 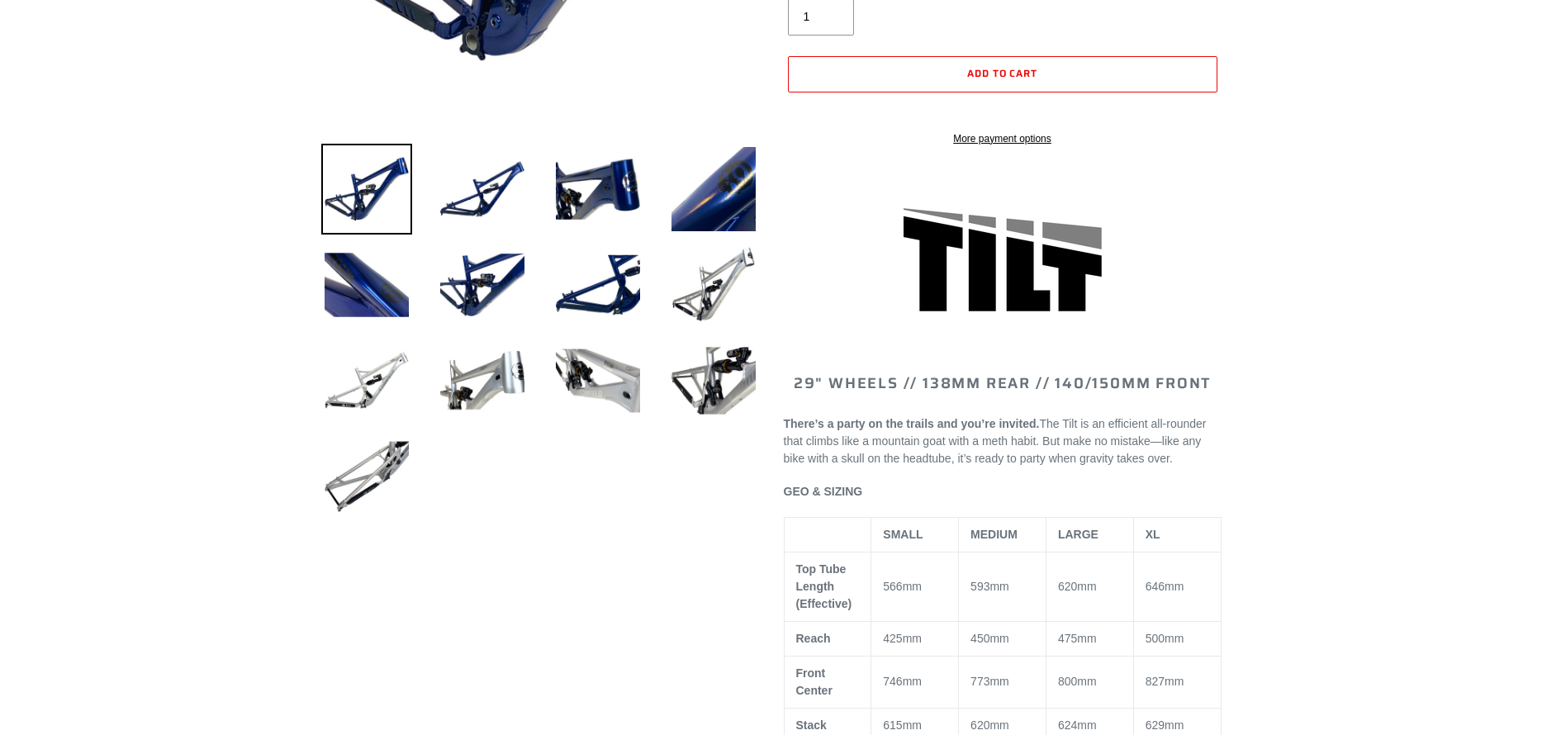 What do you see at coordinates (814, 681) in the screenshot?
I see `span: Front Center` at bounding box center [814, 681].